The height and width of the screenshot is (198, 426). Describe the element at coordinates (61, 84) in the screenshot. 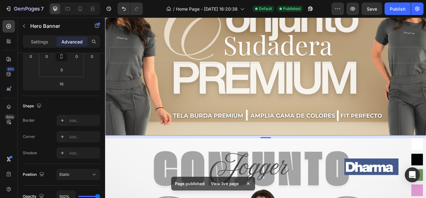

I see `input: 10` at that location.